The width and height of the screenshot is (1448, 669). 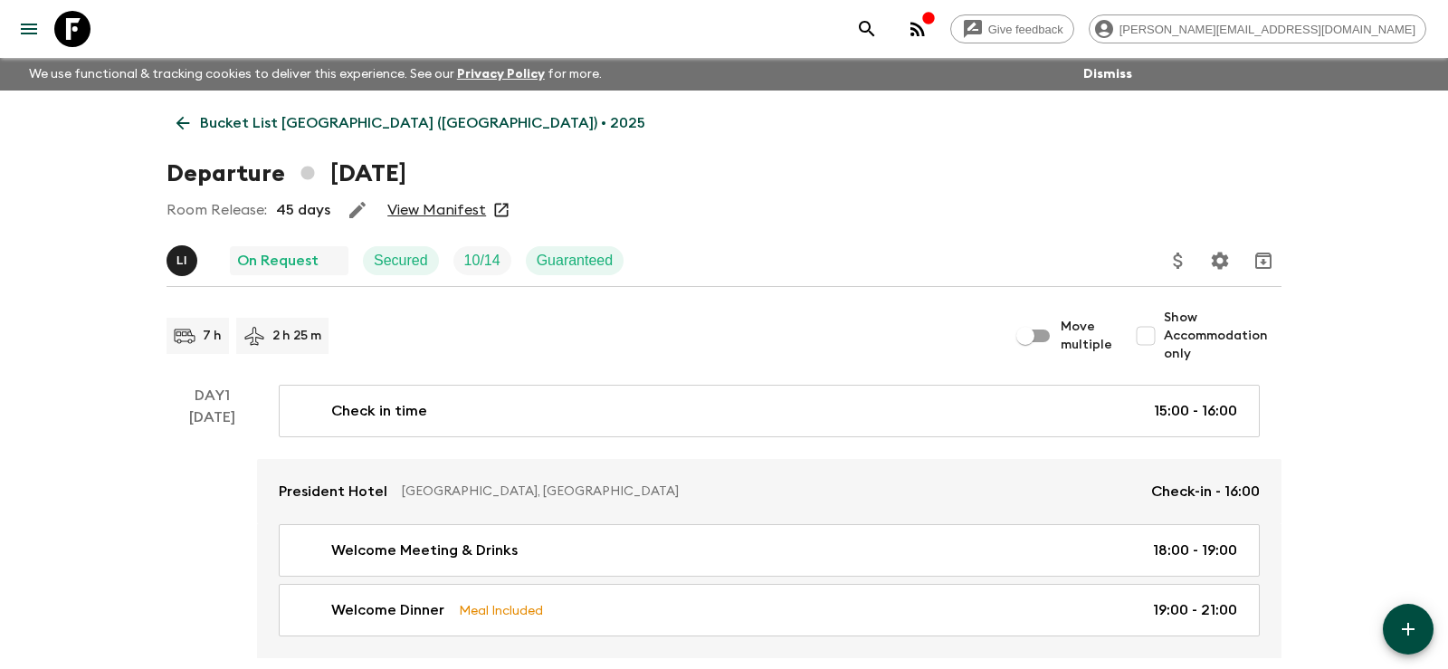 What do you see at coordinates (1220, 261) in the screenshot?
I see `button: Settings` at bounding box center [1220, 261].